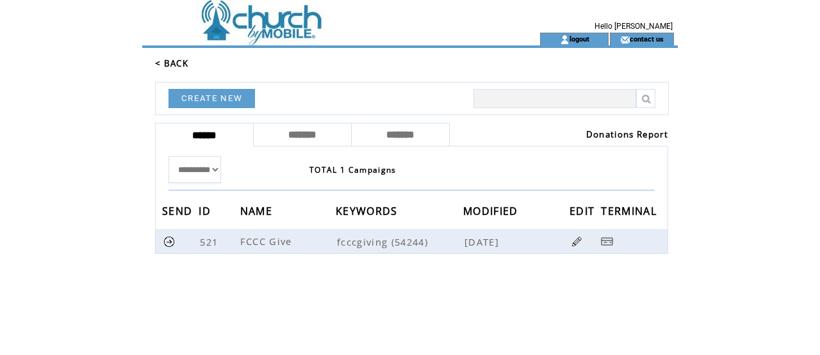  Describe the element at coordinates (399, 242) in the screenshot. I see `span: fcccgiving (54244)` at that location.